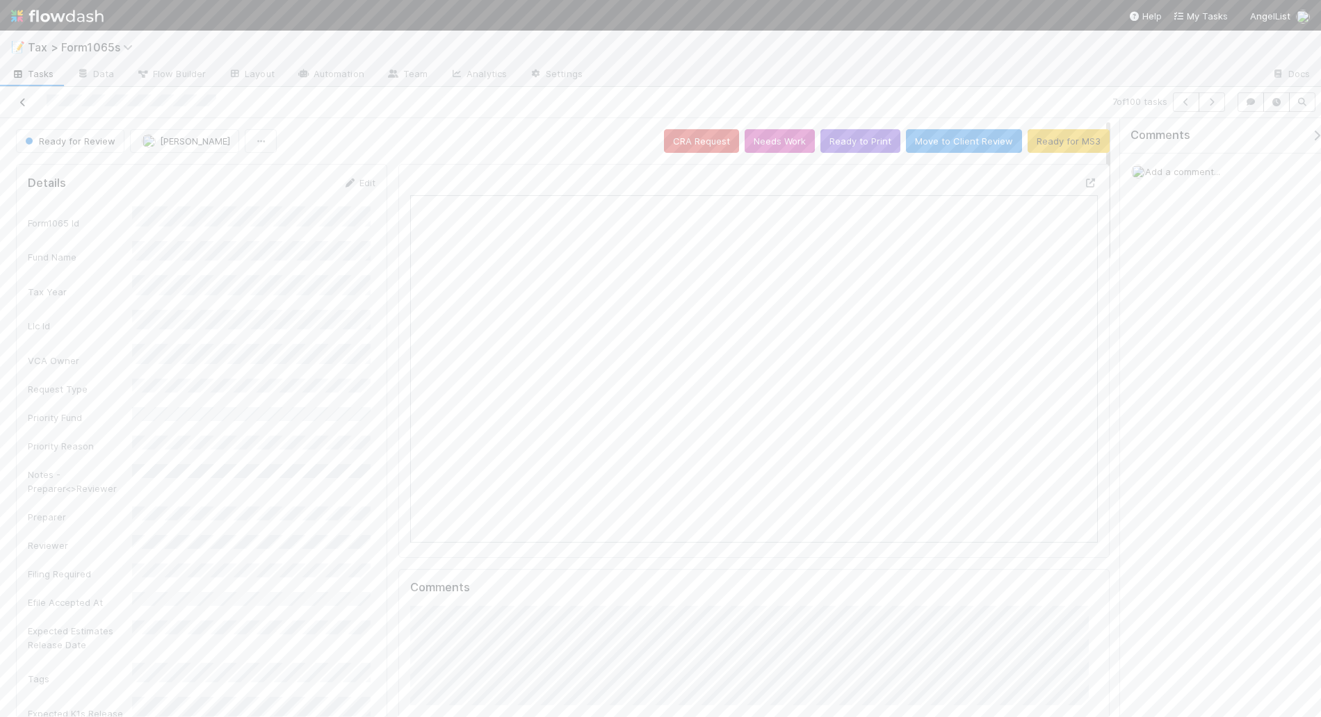 The image size is (1321, 717). I want to click on div: VCA Owner, so click(80, 361).